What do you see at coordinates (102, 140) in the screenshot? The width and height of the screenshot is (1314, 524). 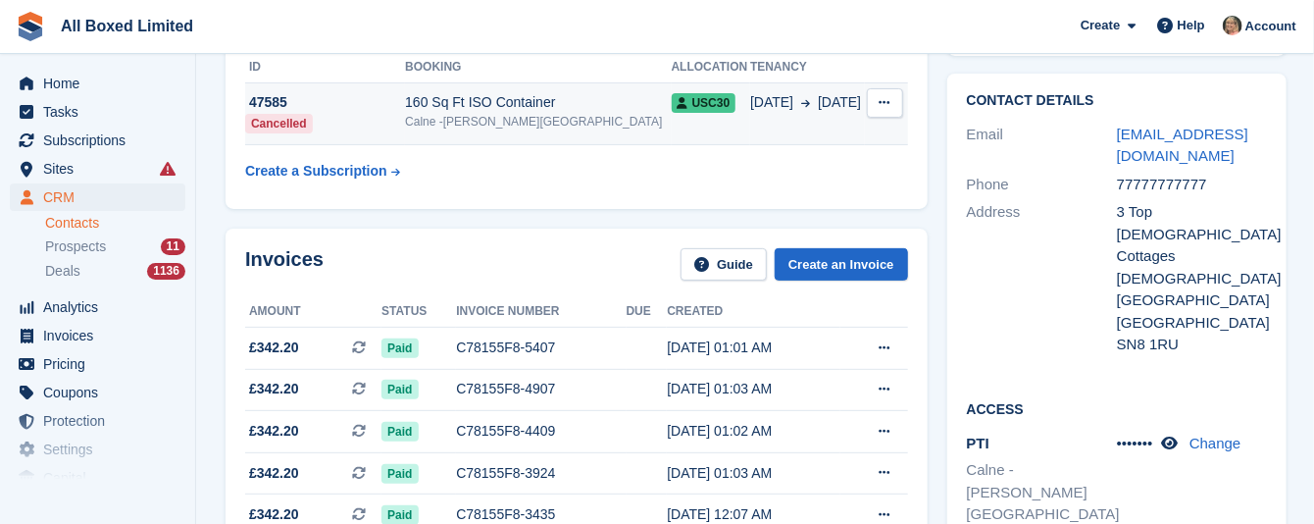 I see `span: Subscriptions` at bounding box center [102, 140].